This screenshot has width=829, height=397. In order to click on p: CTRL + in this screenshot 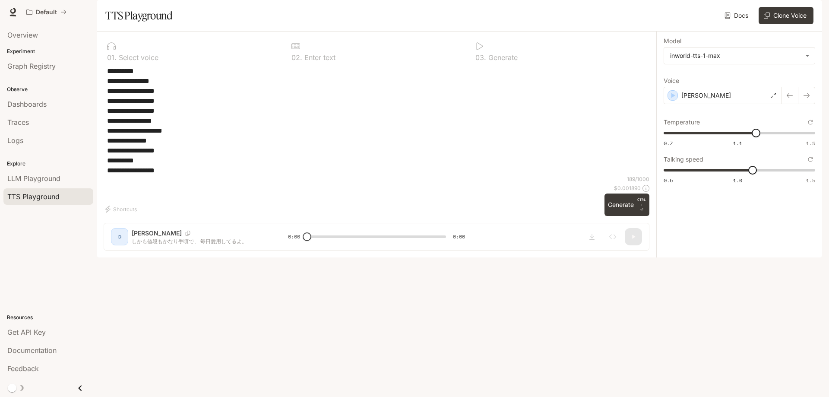, I will do `click(641, 202)`.